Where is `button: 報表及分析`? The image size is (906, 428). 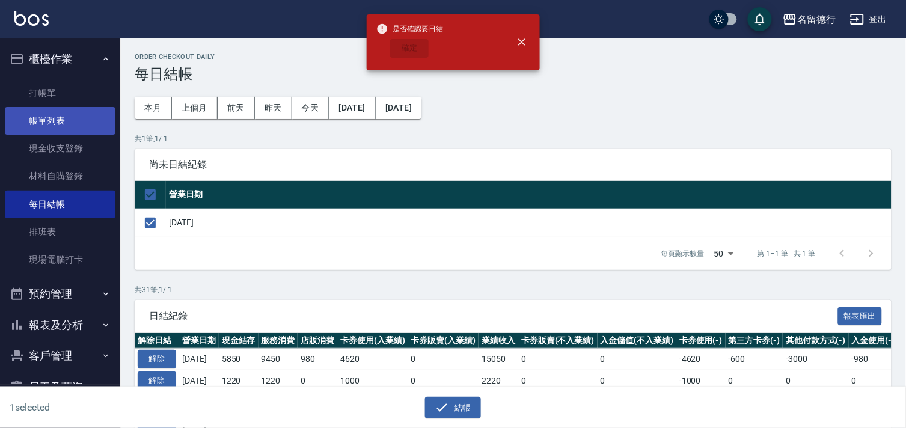 button: 報表及分析 is located at coordinates (60, 325).